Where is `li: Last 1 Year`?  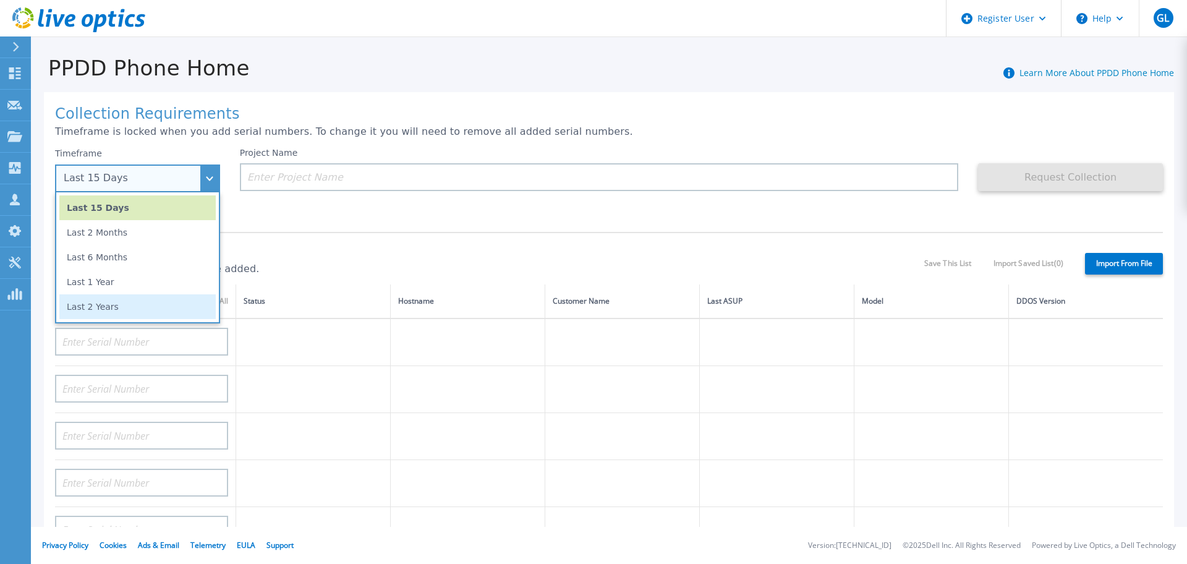 li: Last 1 Year is located at coordinates (137, 282).